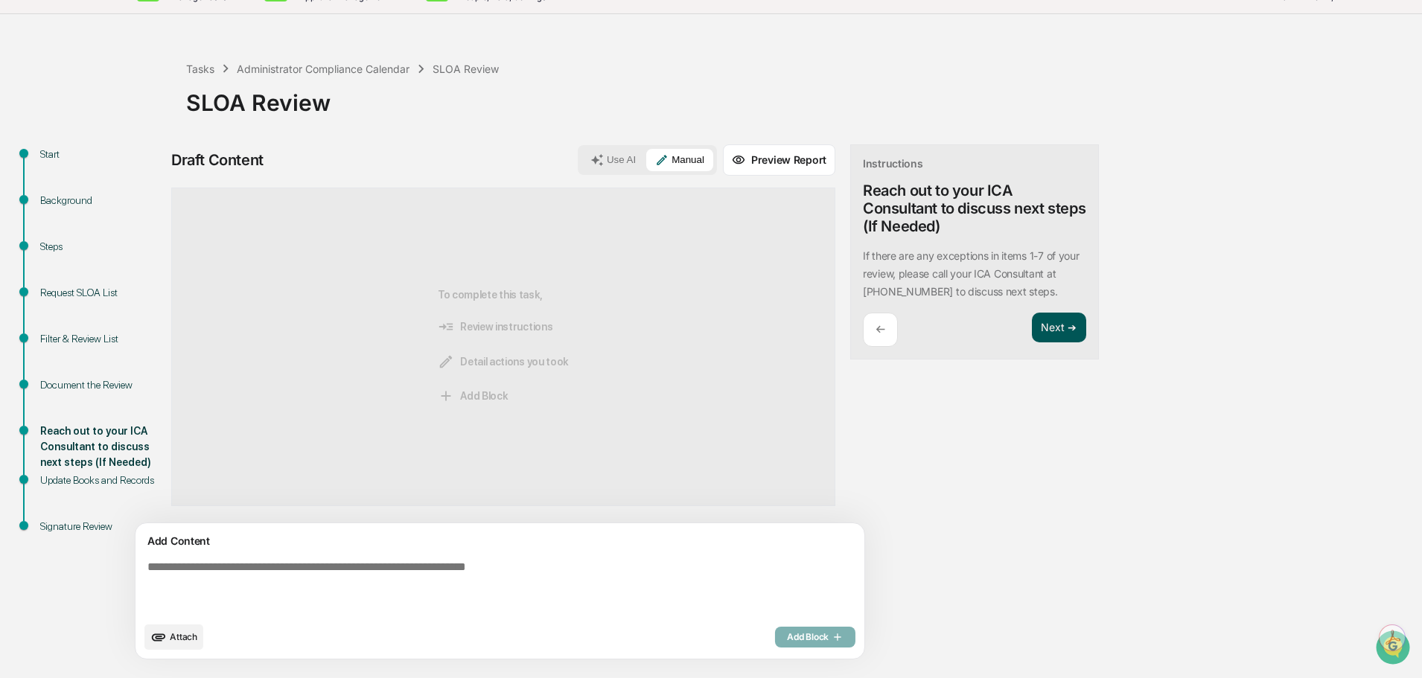 This screenshot has width=1422, height=678. What do you see at coordinates (174, 637) in the screenshot?
I see `button: upload document` at bounding box center [174, 637].